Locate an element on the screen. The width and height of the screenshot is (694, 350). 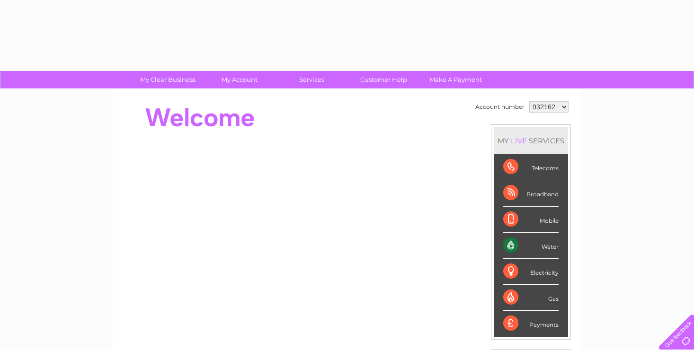
div: Mobile is located at coordinates (531, 220).